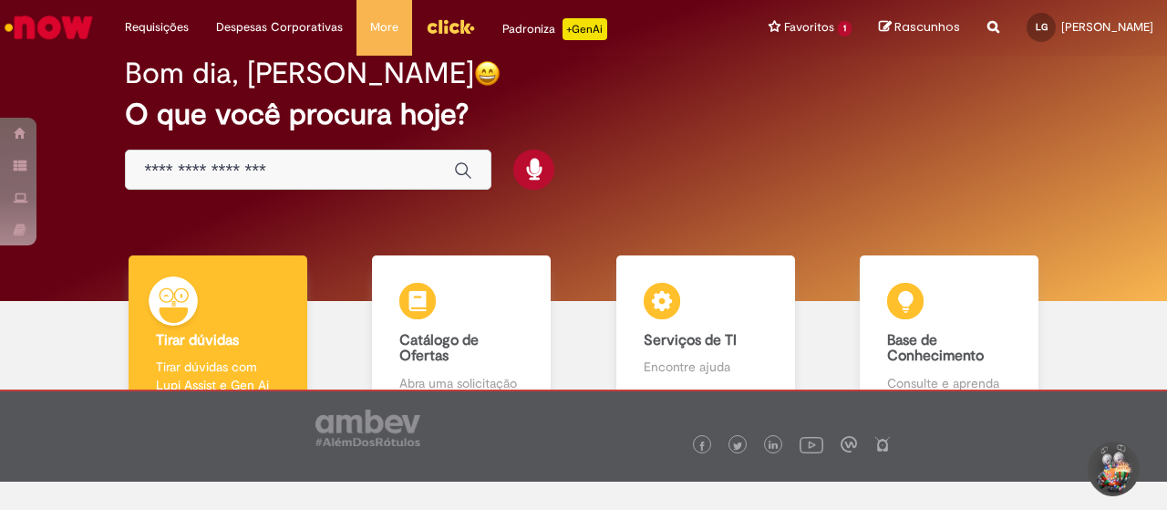  I want to click on p: Encontre ajuda, so click(706, 366).